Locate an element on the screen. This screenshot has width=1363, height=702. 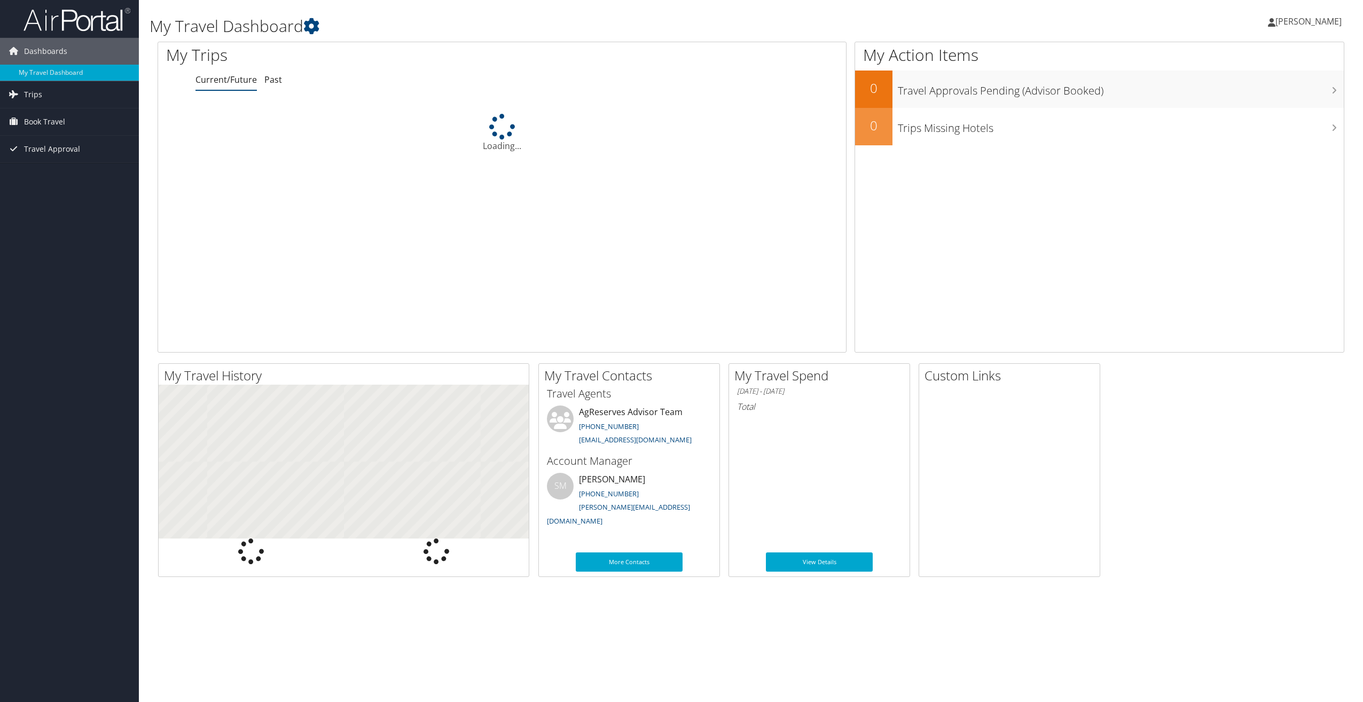
h1: My Travel Dashboard is located at coordinates (550, 26).